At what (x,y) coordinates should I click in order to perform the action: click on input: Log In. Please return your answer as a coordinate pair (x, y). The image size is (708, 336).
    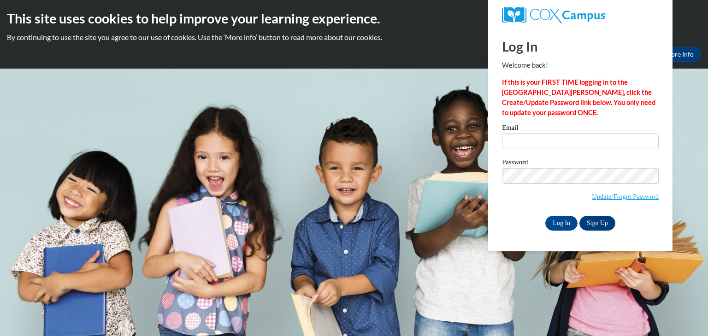
    Looking at the image, I should click on (561, 223).